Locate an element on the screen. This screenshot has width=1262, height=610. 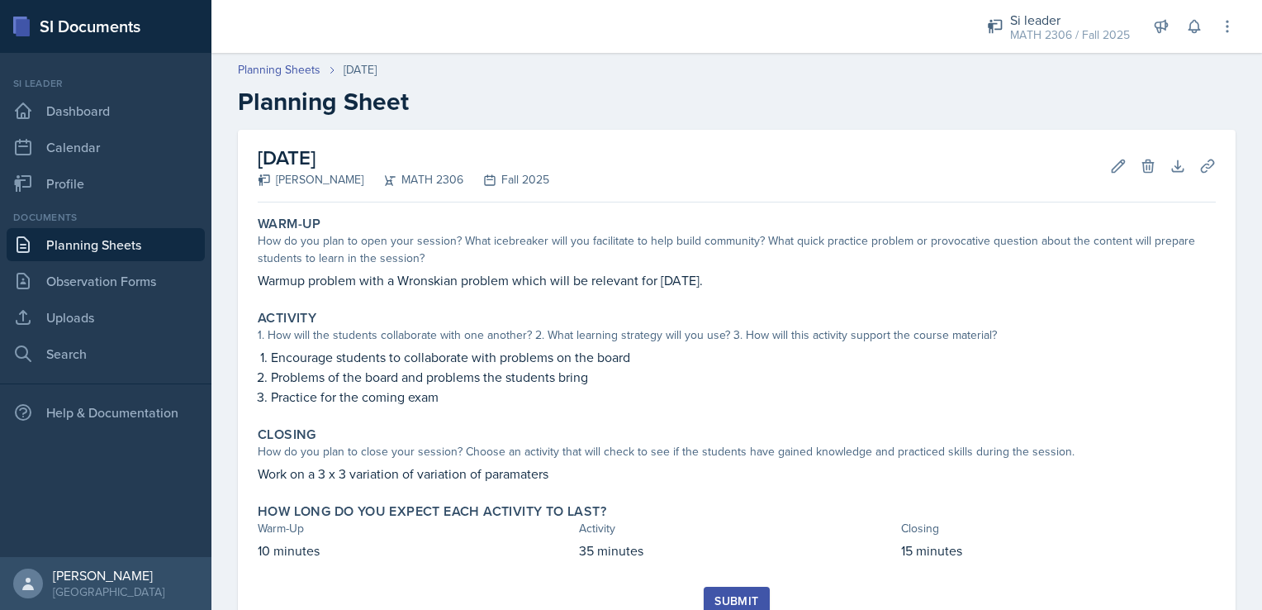
label: Closing is located at coordinates (287, 435).